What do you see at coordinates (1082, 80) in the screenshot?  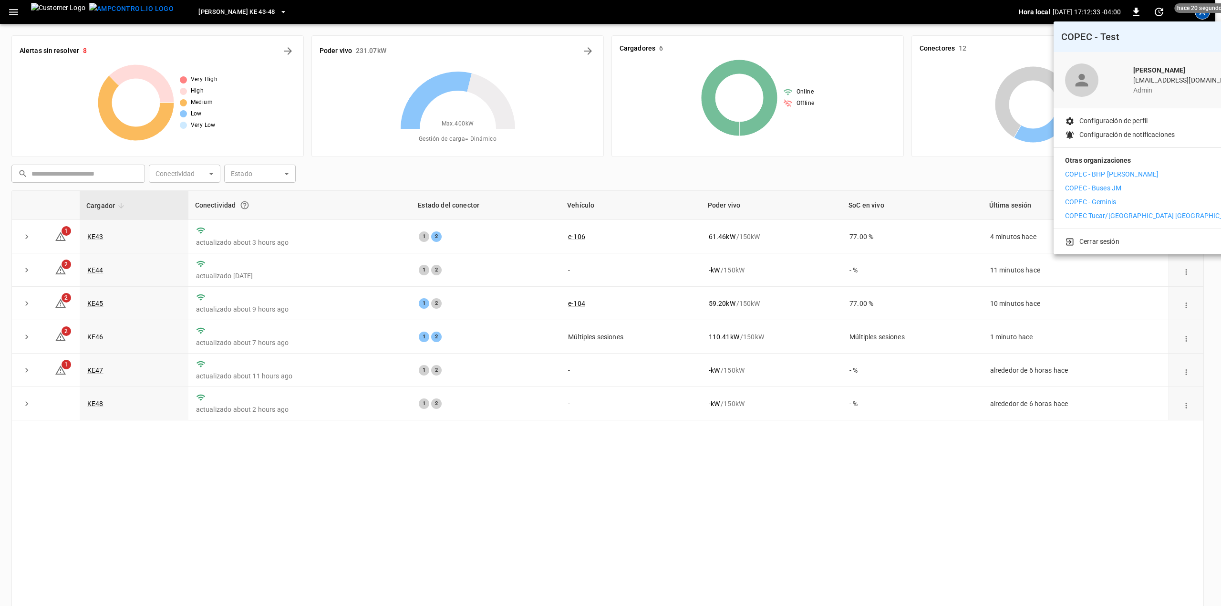 I see `div: profile-icon` at bounding box center [1082, 80].